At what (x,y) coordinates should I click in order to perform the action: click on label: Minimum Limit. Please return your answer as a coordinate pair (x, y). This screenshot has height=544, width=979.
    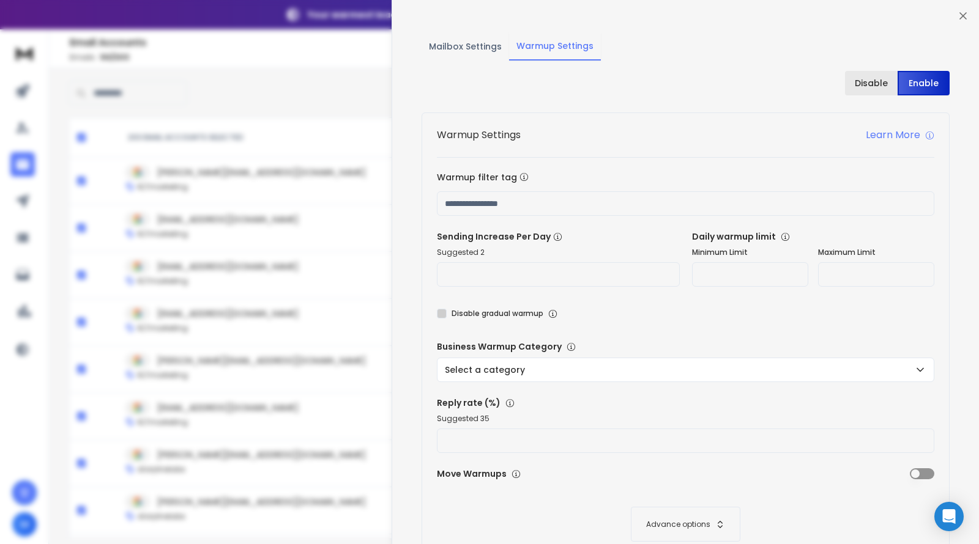
    Looking at the image, I should click on (750, 253).